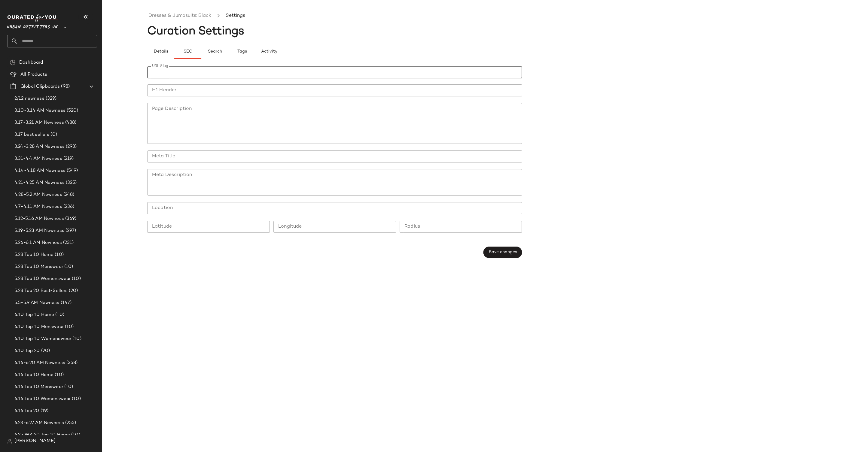 This screenshot has height=452, width=859. I want to click on span: 6.16 Top 20, so click(27, 411).